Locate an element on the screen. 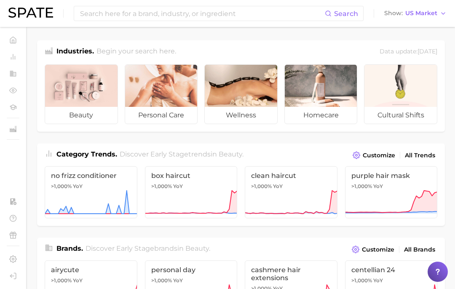  span: Discover Early Stage trends in . is located at coordinates (182, 154).